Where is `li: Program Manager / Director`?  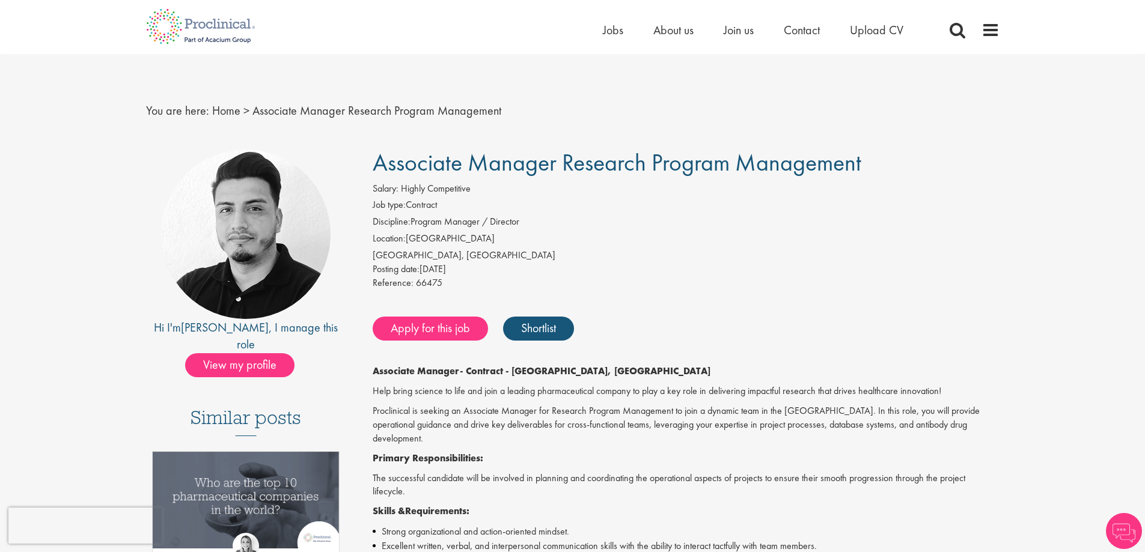
li: Program Manager / Director is located at coordinates (686, 224).